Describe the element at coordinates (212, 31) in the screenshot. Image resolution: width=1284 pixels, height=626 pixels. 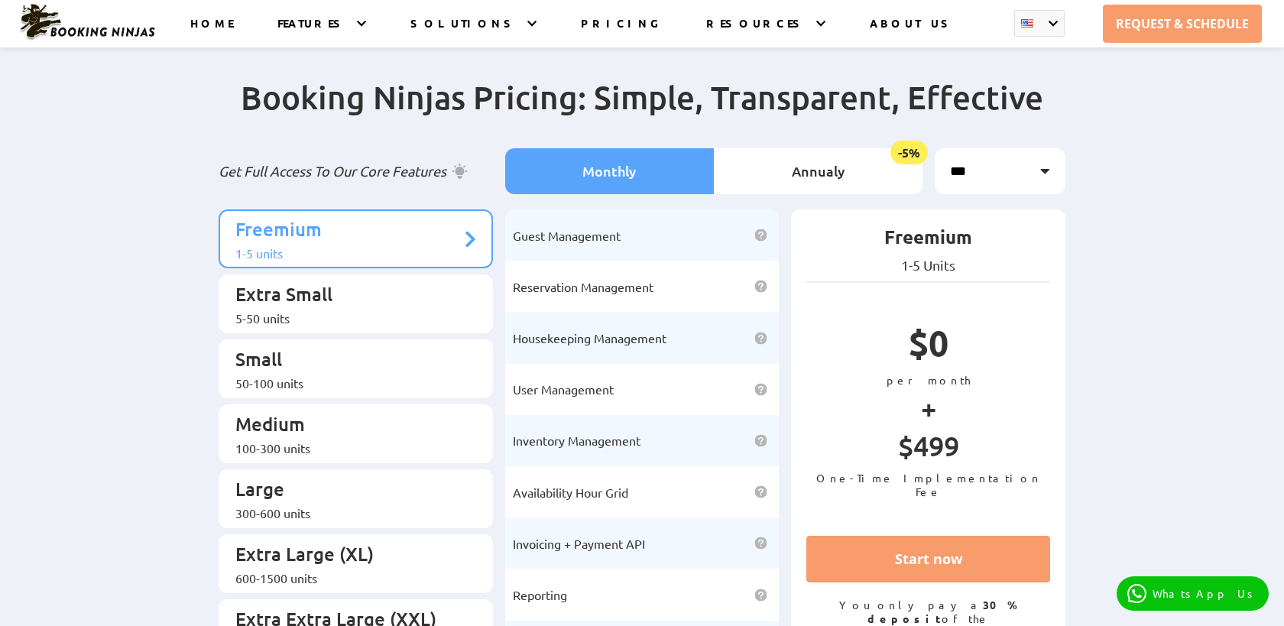
I see `a: HOME` at that location.